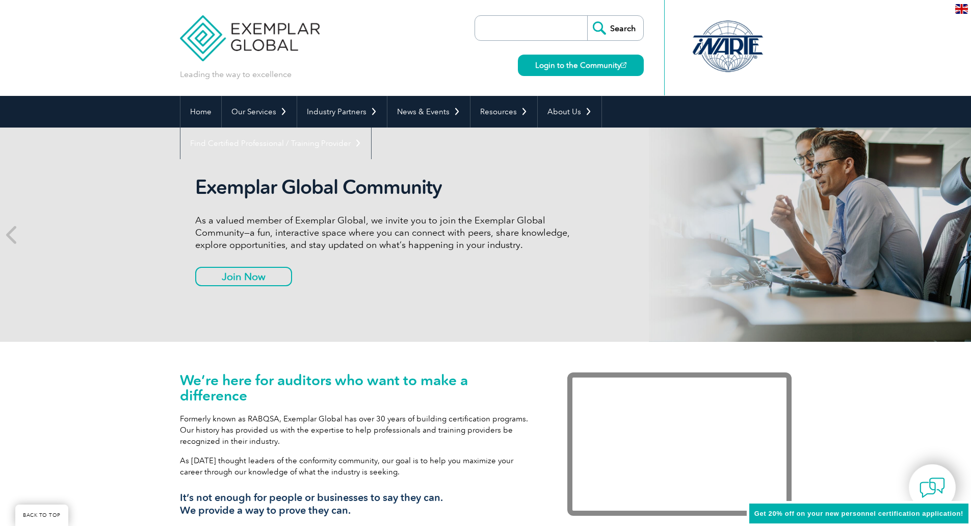 The width and height of the screenshot is (971, 526). What do you see at coordinates (236, 74) in the screenshot?
I see `p: Leading the way to excellence` at bounding box center [236, 74].